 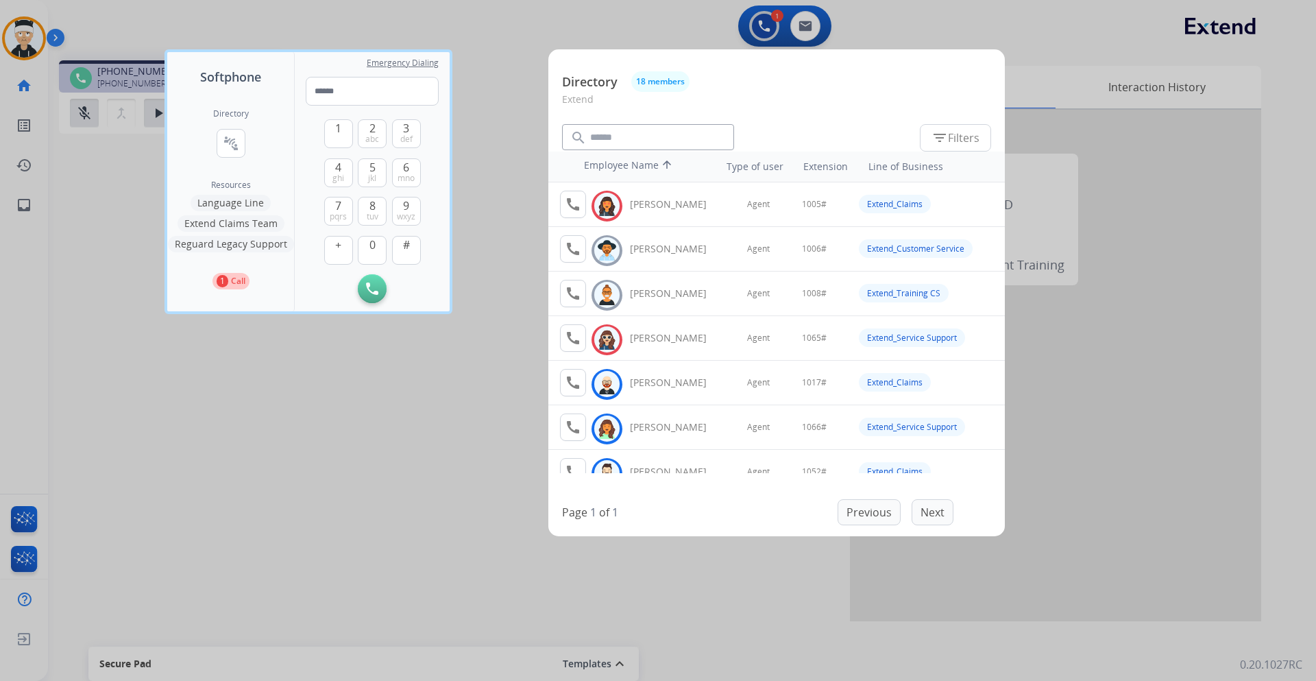 What do you see at coordinates (406, 128) in the screenshot?
I see `span: 3` at bounding box center [406, 128].